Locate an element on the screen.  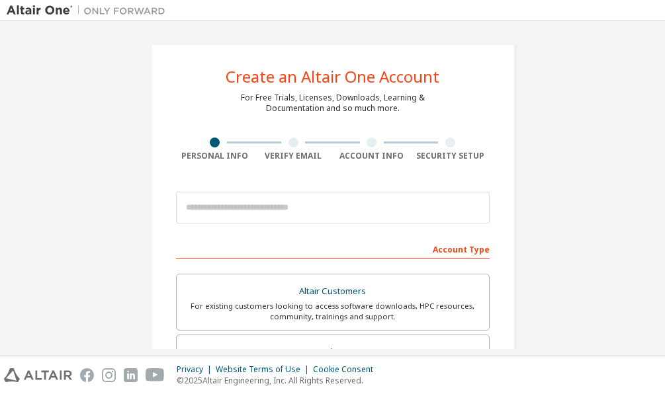
img: linkedin.svg is located at coordinates (130, 375).